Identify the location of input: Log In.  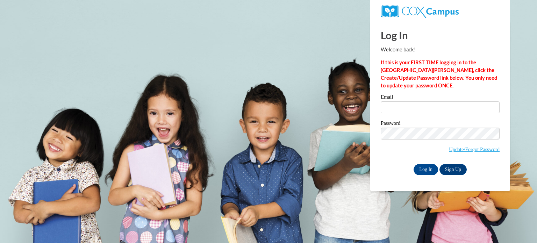
(426, 170).